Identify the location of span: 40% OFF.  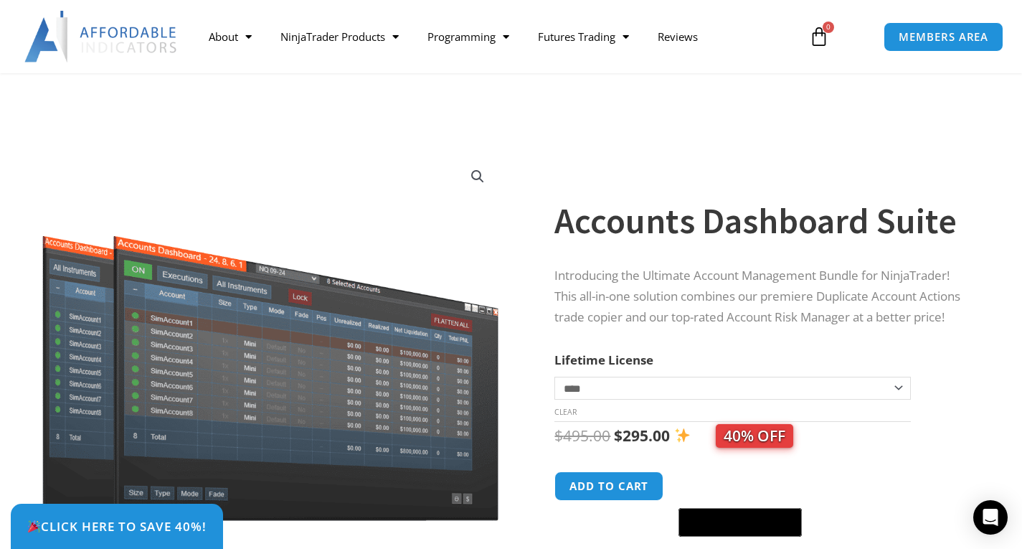
(755, 435).